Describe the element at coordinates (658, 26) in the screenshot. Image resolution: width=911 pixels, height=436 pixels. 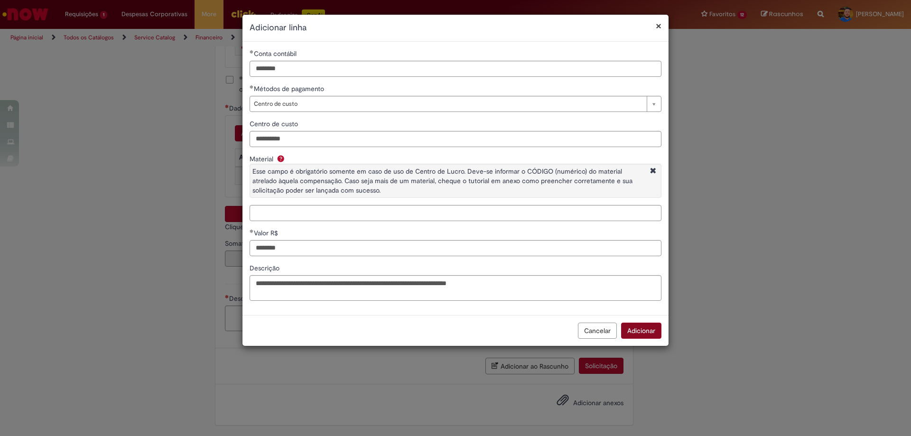
I see `button: Fechar modal` at that location.